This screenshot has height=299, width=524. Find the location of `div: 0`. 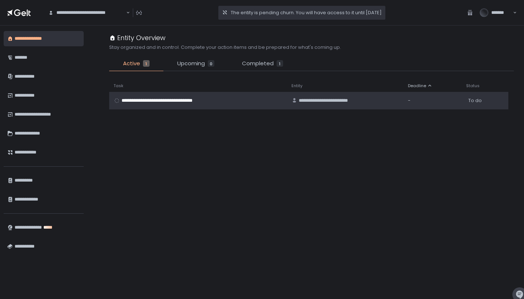

div: 0 is located at coordinates (211, 63).